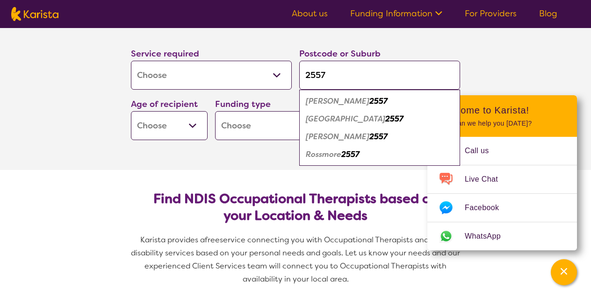 The width and height of the screenshot is (591, 297). What do you see at coordinates (165, 54) in the screenshot?
I see `label: Service required` at bounding box center [165, 54].